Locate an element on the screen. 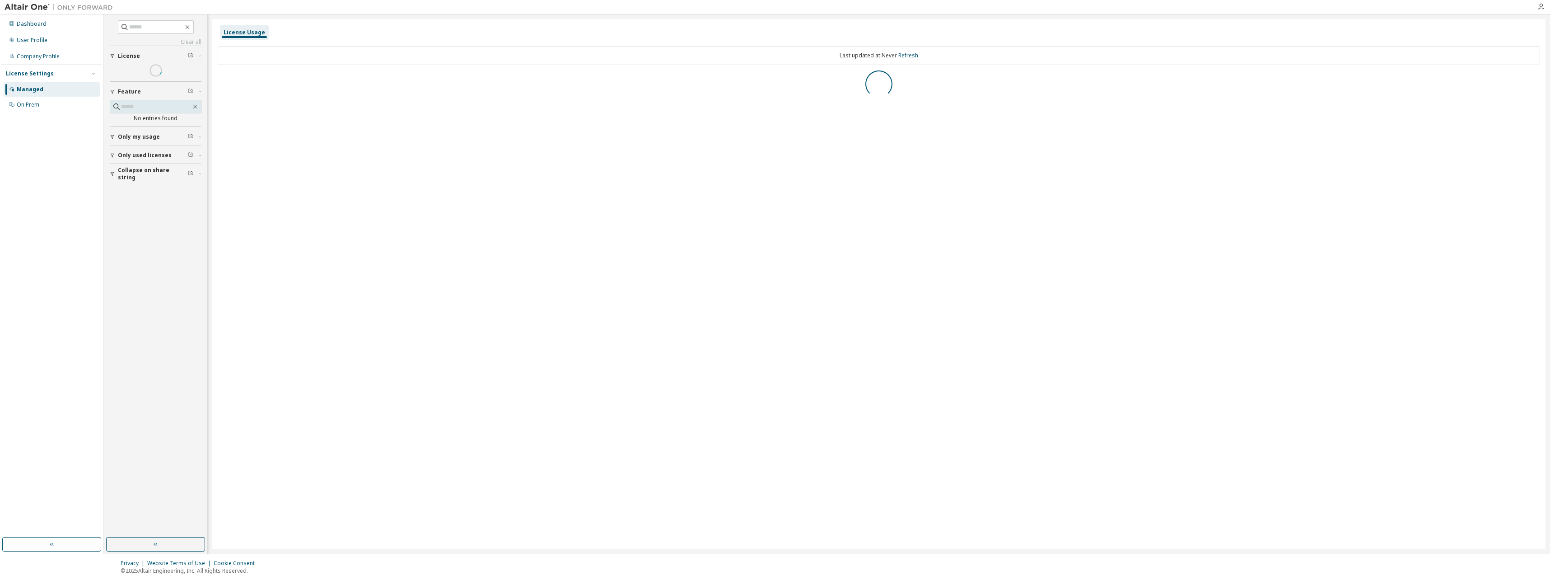  button: License is located at coordinates (155, 56).